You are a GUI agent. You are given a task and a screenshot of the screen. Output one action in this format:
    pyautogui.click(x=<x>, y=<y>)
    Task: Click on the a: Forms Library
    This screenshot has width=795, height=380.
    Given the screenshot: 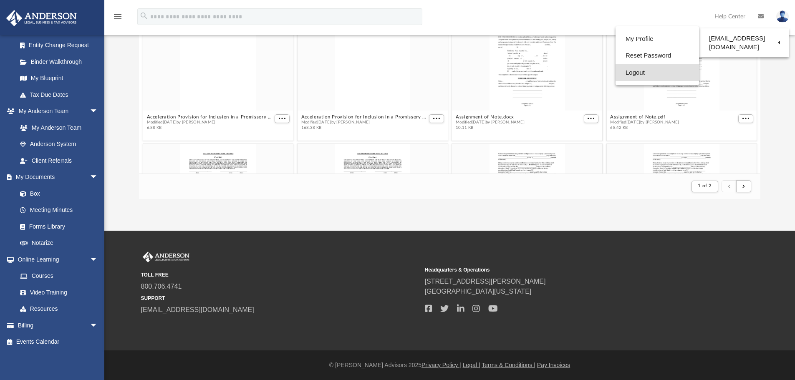 What is the action you would take?
    pyautogui.click(x=57, y=227)
    